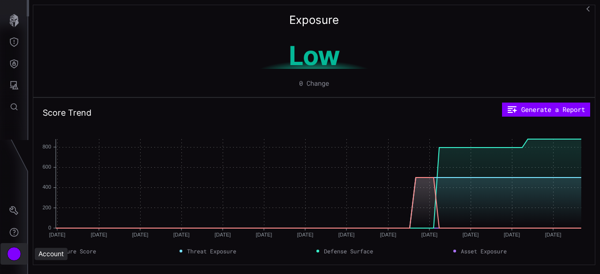 This screenshot has width=600, height=274. What do you see at coordinates (47, 187) in the screenshot?
I see `text: 400` at bounding box center [47, 187].